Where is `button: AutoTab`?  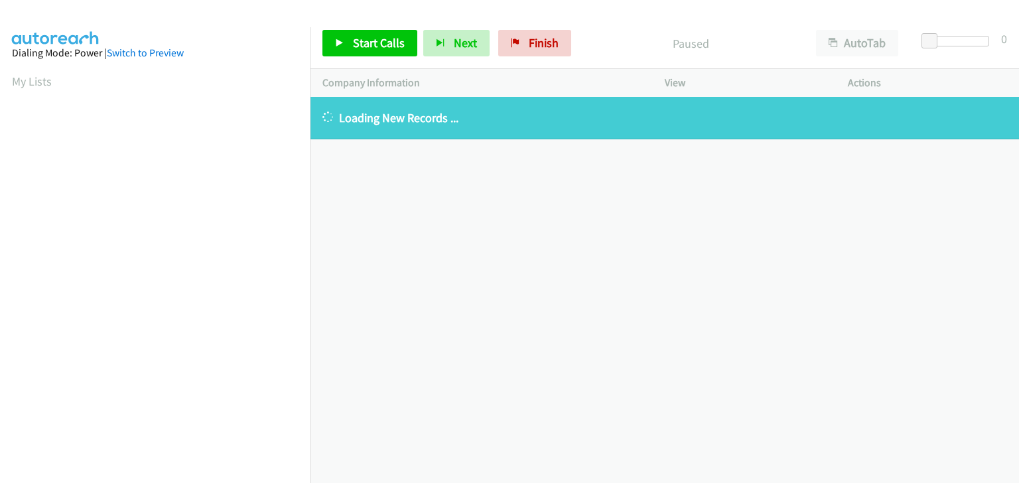
button: AutoTab is located at coordinates (857, 43).